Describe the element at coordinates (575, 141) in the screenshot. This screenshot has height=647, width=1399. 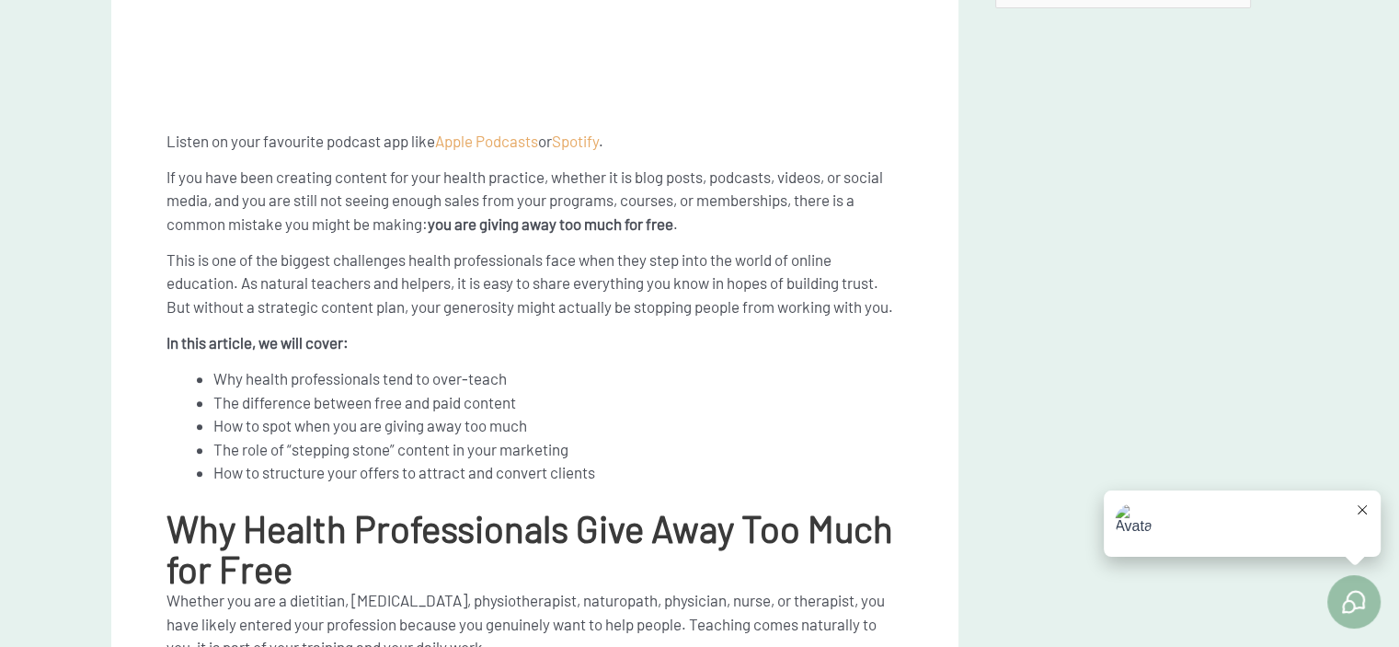
I see `a: Spotify` at that location.